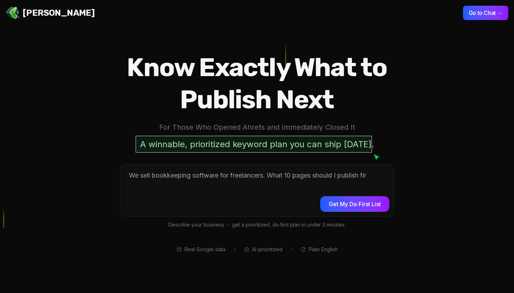 This screenshot has height=293, width=514. I want to click on button: Get My Do‑First List, so click(355, 204).